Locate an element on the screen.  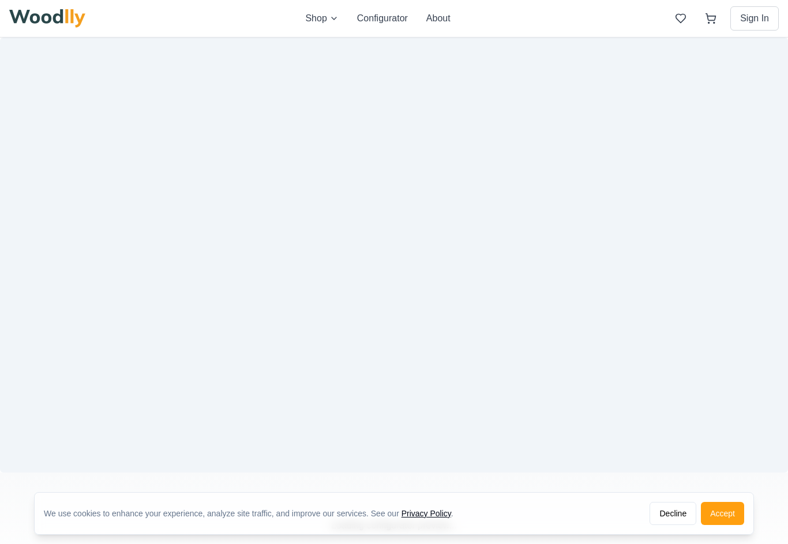
button: Decline is located at coordinates (673, 514).